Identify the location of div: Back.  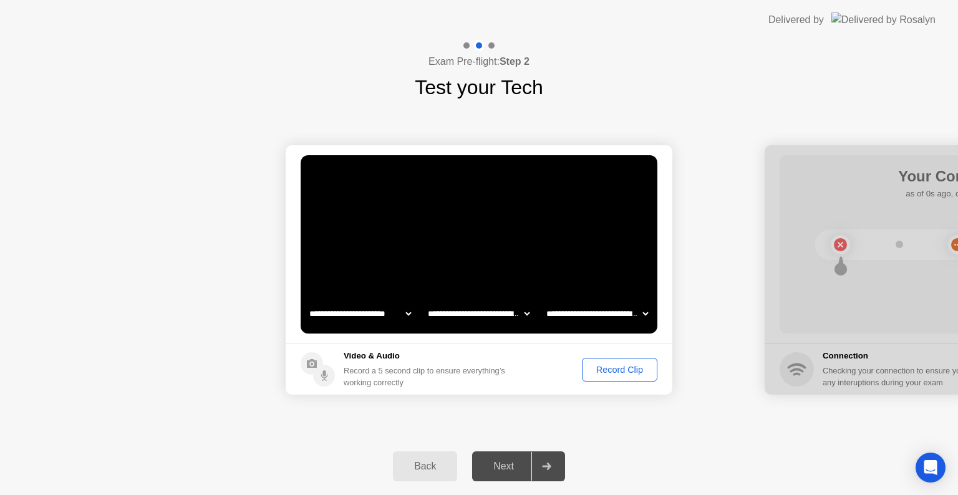
(425, 466).